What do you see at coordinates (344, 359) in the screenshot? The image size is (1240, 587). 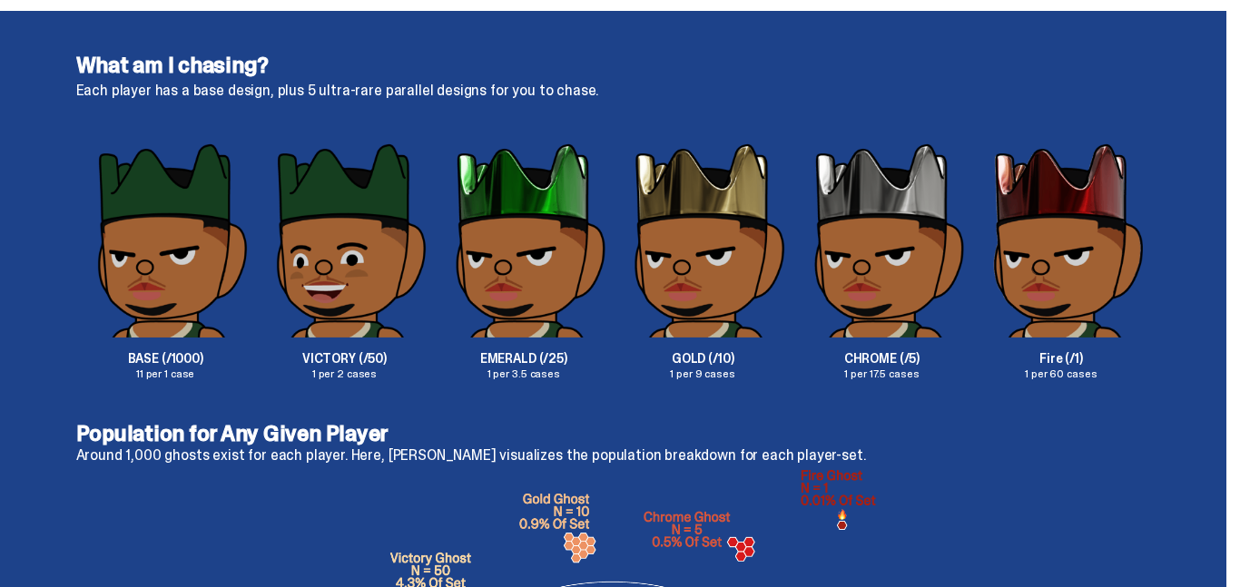 I see `p: VICTORY (/50)` at bounding box center [344, 359].